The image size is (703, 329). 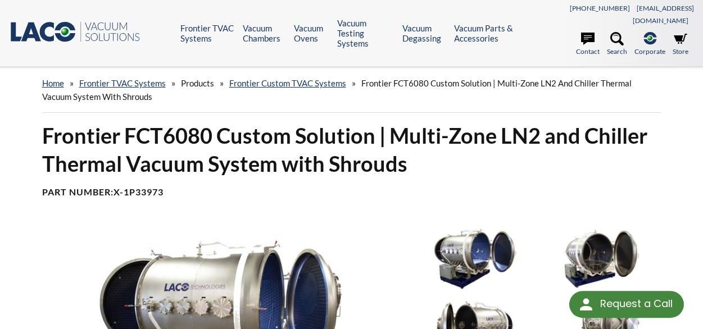 I want to click on a: Frontier Custom TVAC Systems, so click(x=288, y=83).